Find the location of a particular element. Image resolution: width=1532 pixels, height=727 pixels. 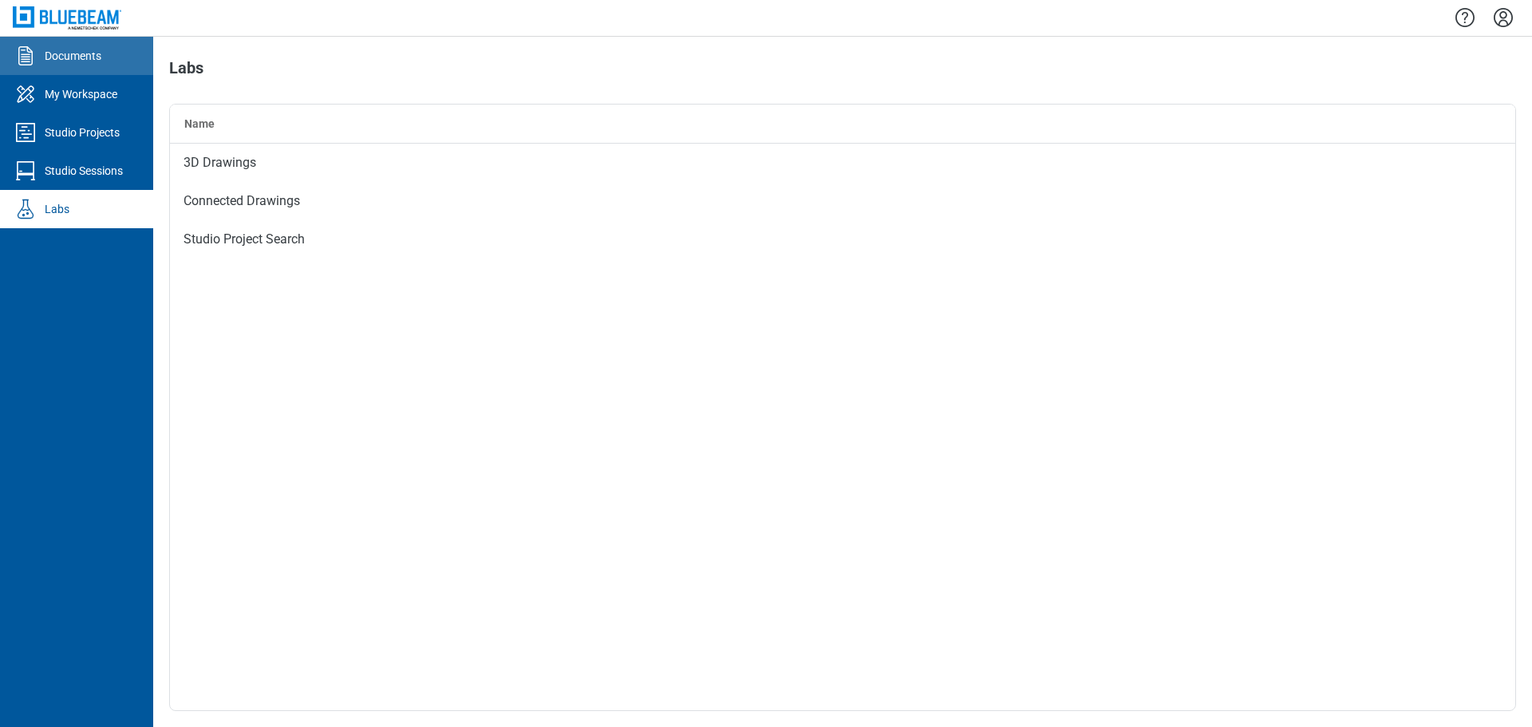

div: Labs is located at coordinates (57, 209).